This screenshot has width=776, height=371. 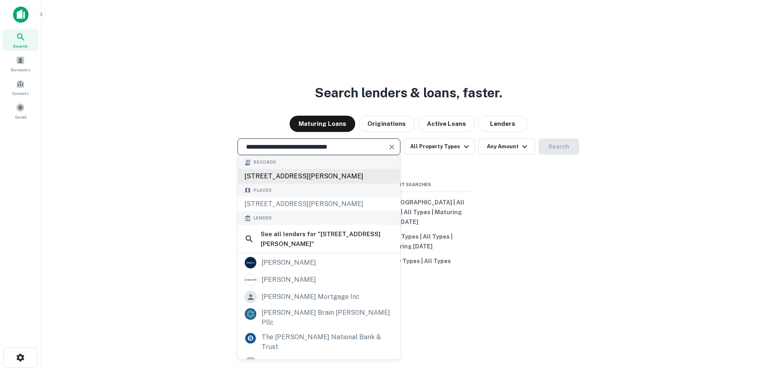 I want to click on a: Search, so click(x=20, y=40).